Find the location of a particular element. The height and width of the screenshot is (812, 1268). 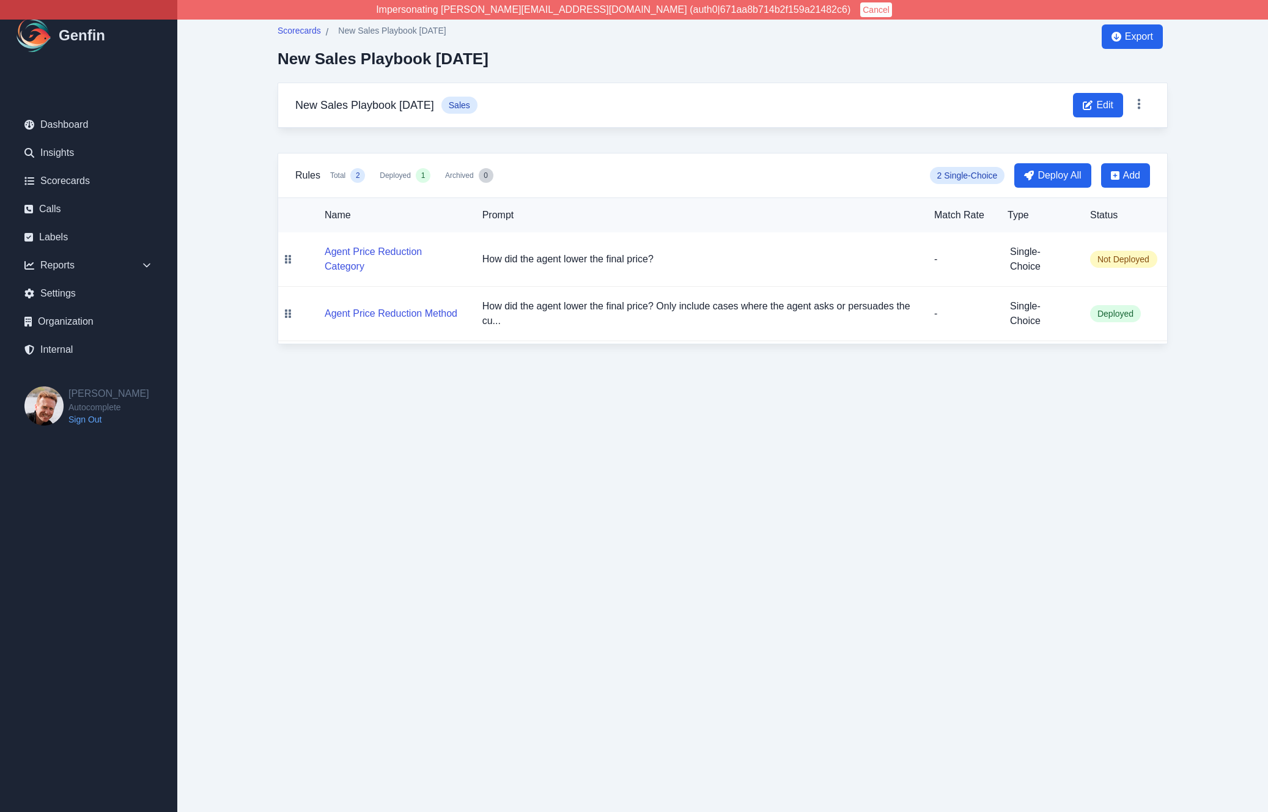

span: 2 is located at coordinates (358, 176).